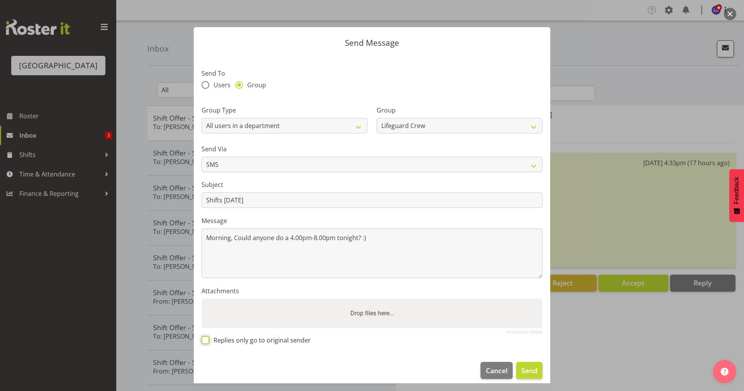 Image resolution: width=744 pixels, height=391 pixels. Describe the element at coordinates (372, 221) in the screenshot. I see `label: Message` at that location.